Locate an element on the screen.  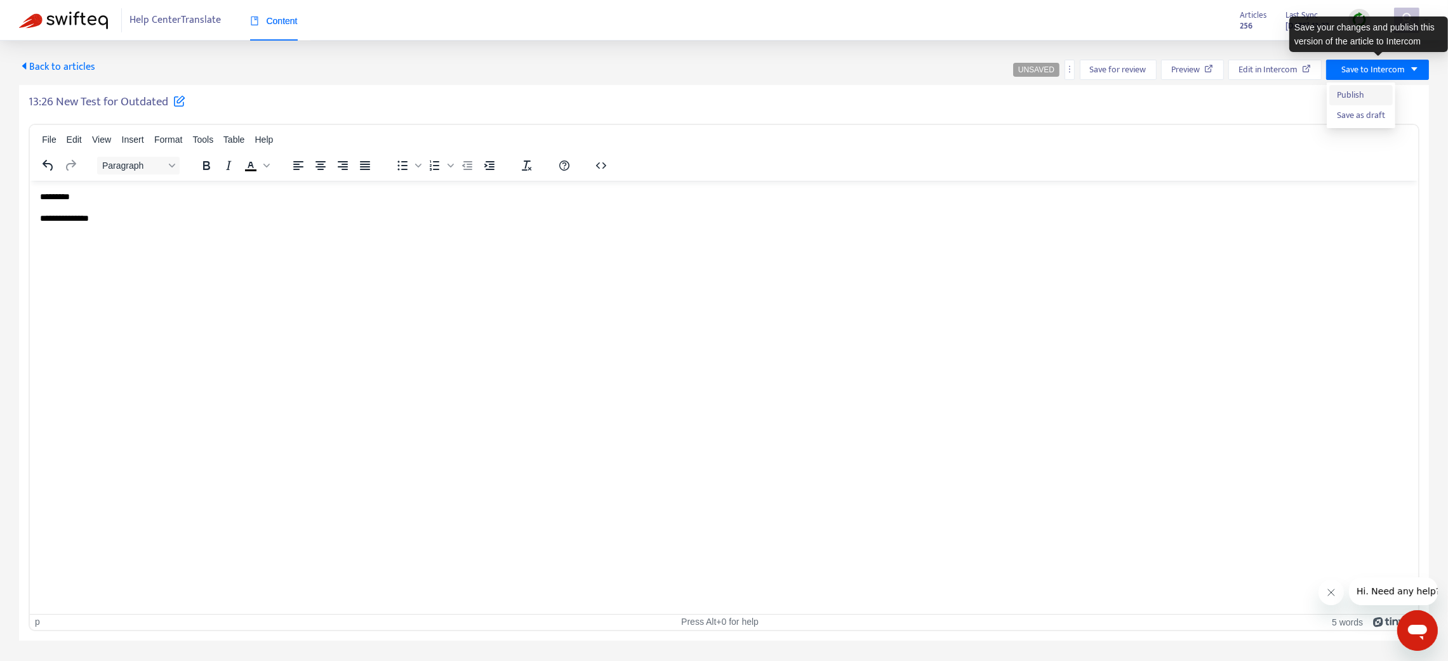
button: Decrease indent is located at coordinates (467, 166).